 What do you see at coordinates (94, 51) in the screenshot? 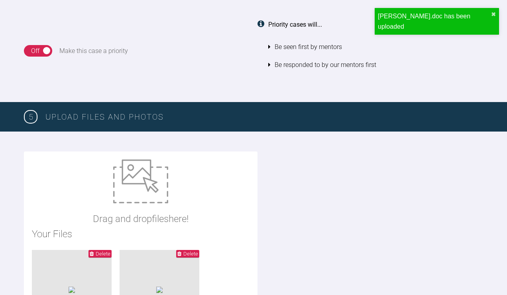
I see `div: Make this case a priority` at bounding box center [94, 51].